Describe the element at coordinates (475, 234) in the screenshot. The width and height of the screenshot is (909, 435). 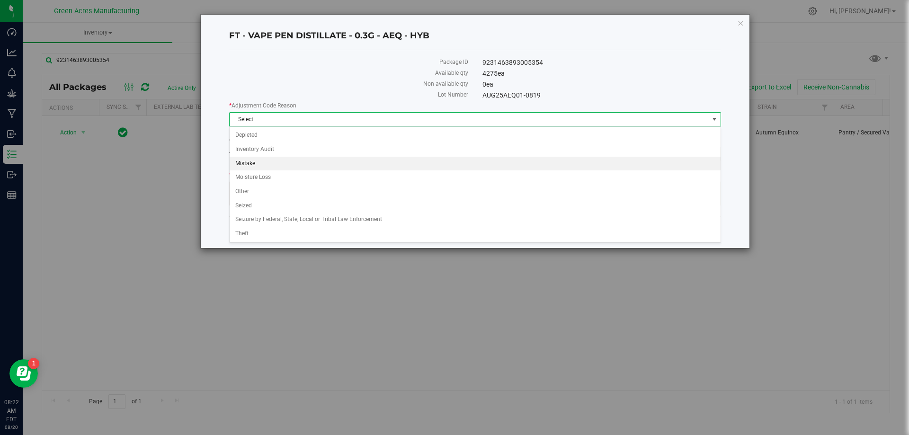
I see `li: Theft` at that location.